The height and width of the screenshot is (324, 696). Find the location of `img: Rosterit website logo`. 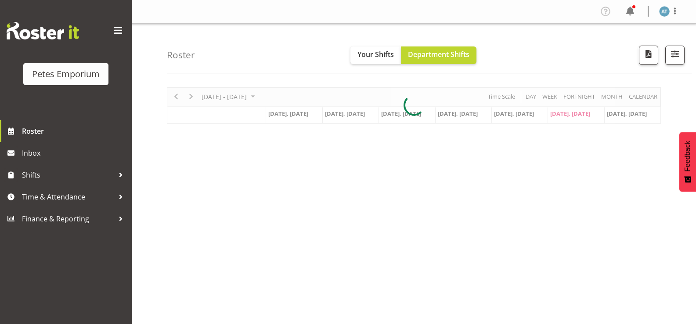

img: Rosterit website logo is located at coordinates (43, 31).